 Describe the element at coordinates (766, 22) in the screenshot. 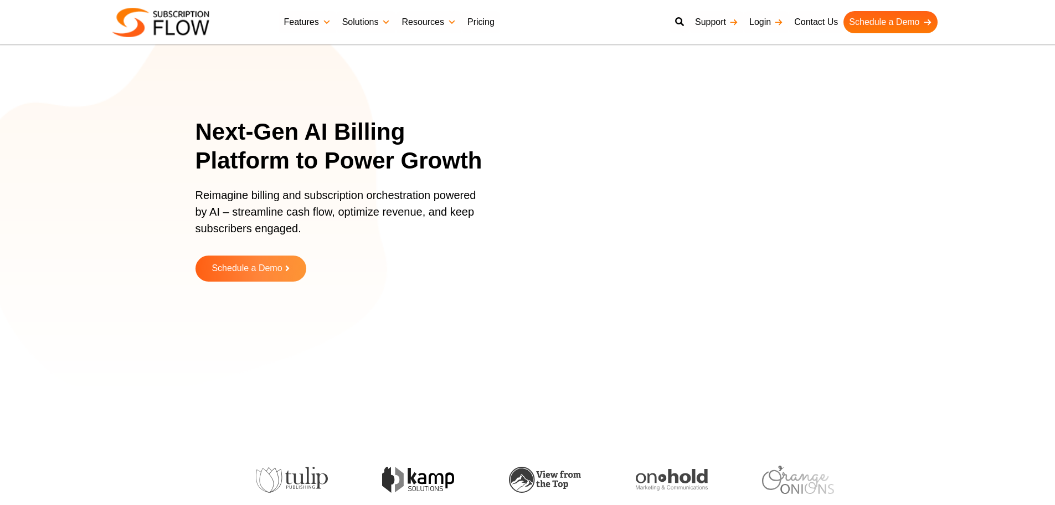

I see `a: Login` at that location.